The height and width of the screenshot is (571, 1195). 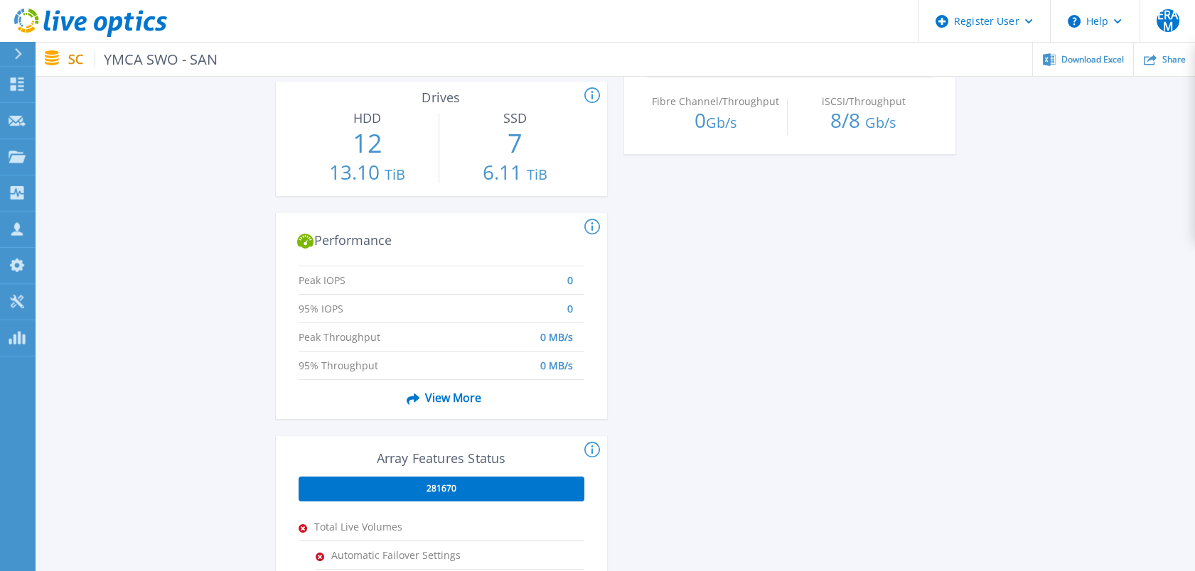 I want to click on h3: HDD, so click(x=367, y=118).